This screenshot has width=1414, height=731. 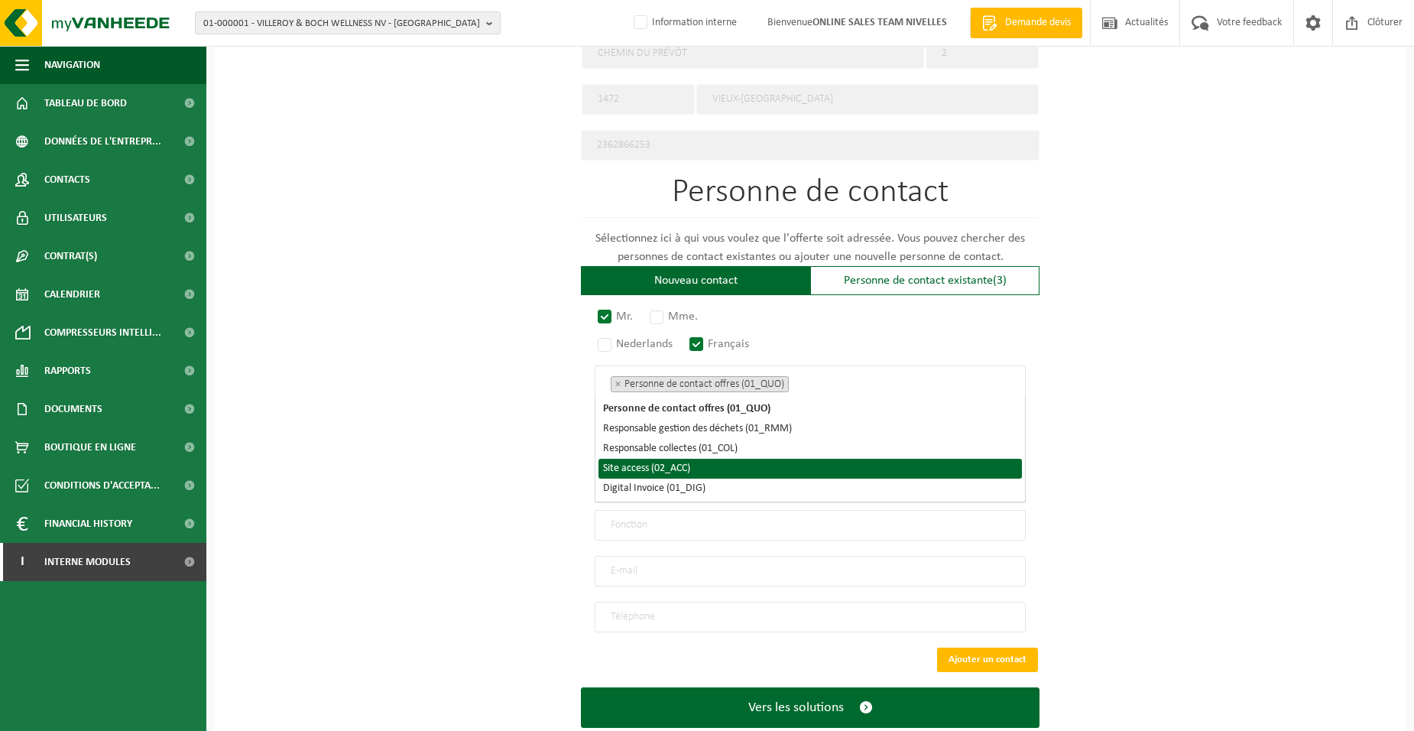 I want to click on span: Conditions d'accepta..., so click(x=102, y=485).